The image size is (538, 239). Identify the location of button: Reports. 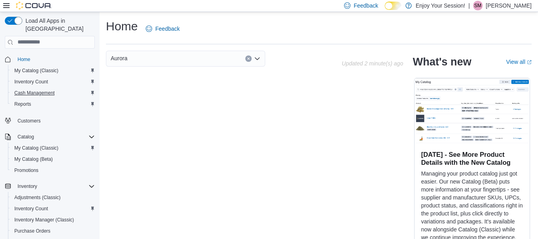
(53, 104).